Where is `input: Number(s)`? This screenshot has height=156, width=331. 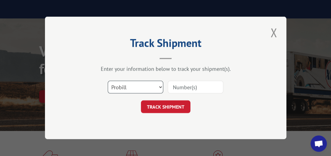 input: Number(s) is located at coordinates (195, 87).